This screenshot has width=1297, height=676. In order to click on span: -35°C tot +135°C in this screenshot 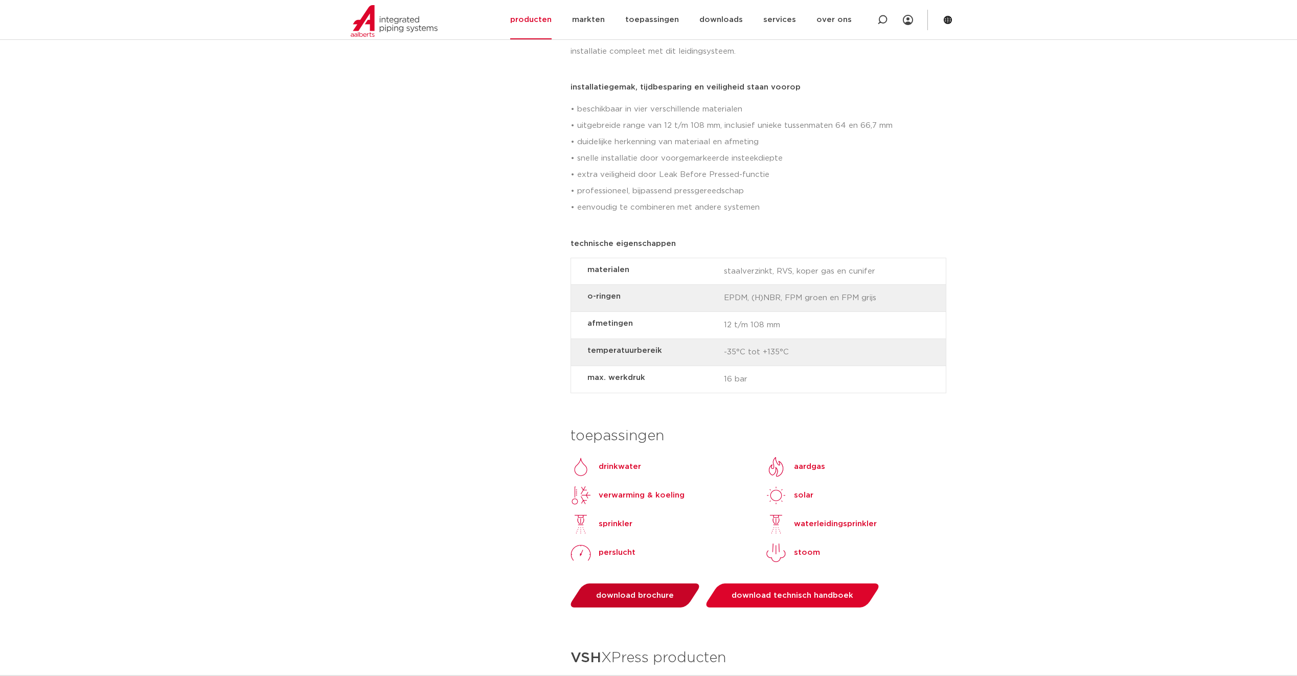, I will do `click(805, 352)`.